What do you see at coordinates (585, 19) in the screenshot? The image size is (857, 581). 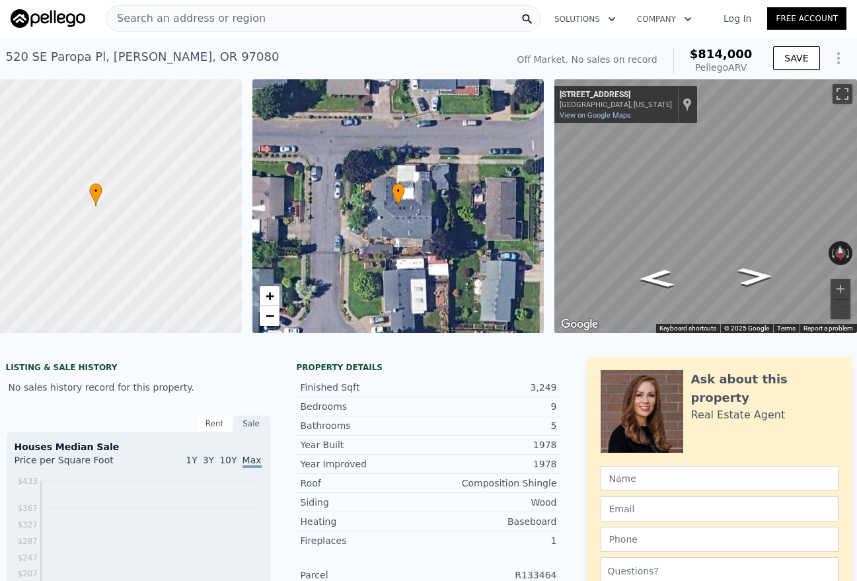 I see `button: Solutions` at bounding box center [585, 19].